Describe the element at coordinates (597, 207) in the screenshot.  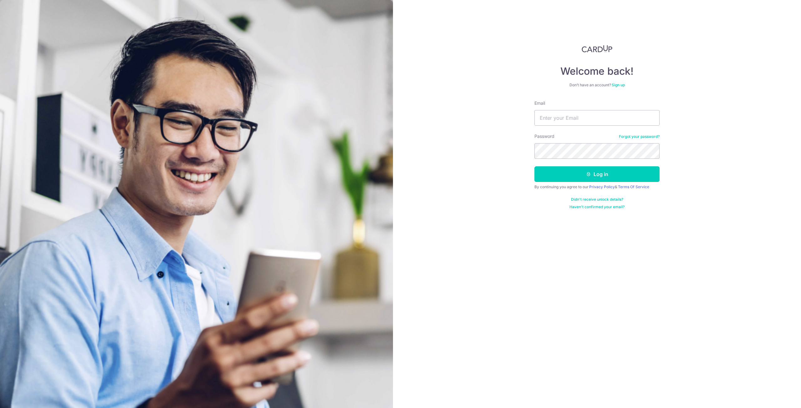
I see `a: Haven't confirmed your email?` at that location.